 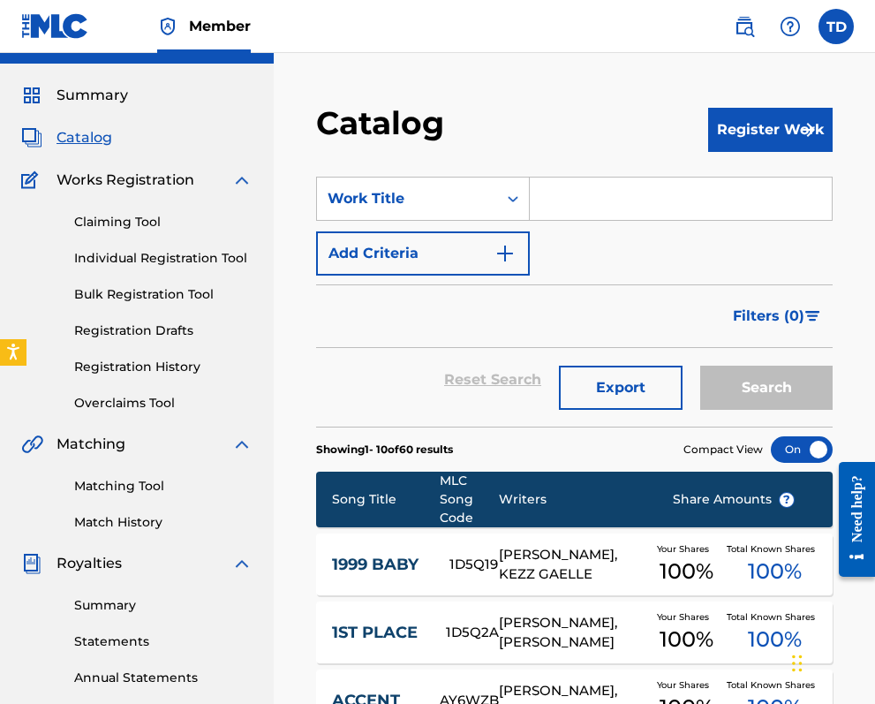 I want to click on img: Works Registration, so click(x=33, y=180).